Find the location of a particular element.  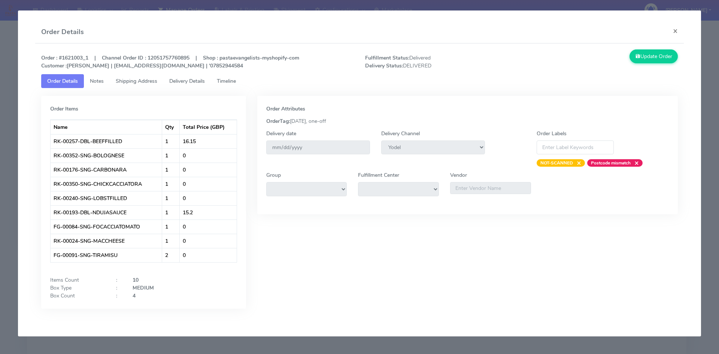

span: Notes is located at coordinates (97, 81).